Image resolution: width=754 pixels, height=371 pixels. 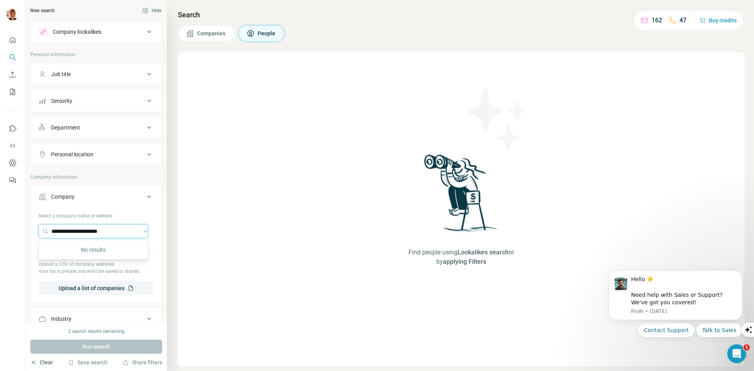 I want to click on button: Buy credits, so click(x=718, y=20).